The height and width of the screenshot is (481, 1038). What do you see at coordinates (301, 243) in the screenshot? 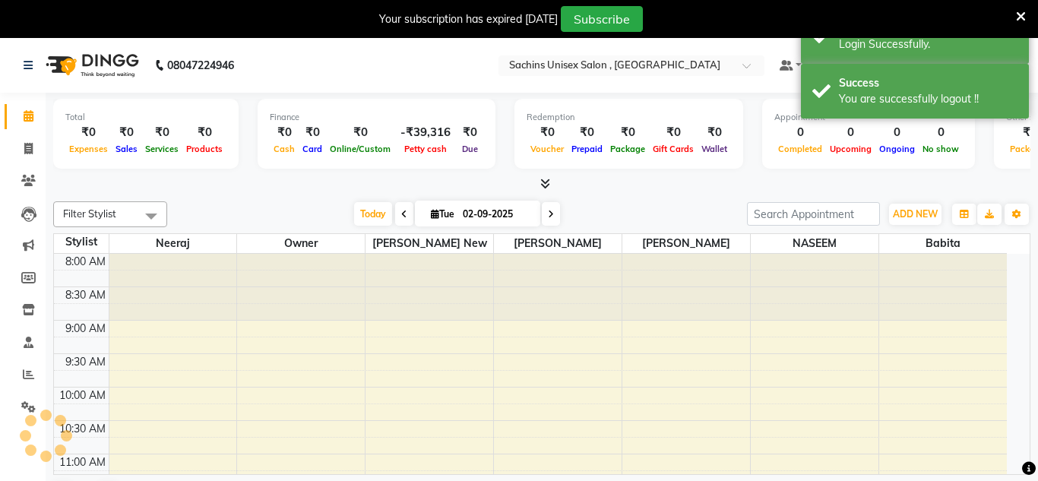
I see `span: Owner` at bounding box center [301, 243].